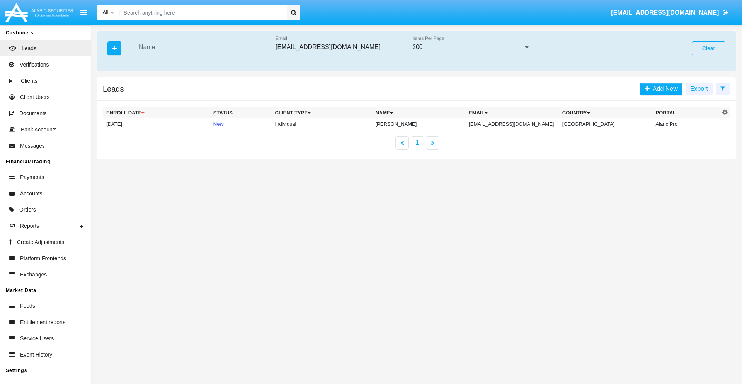 The height and width of the screenshot is (384, 742). I want to click on span: Create Adjustments, so click(41, 242).